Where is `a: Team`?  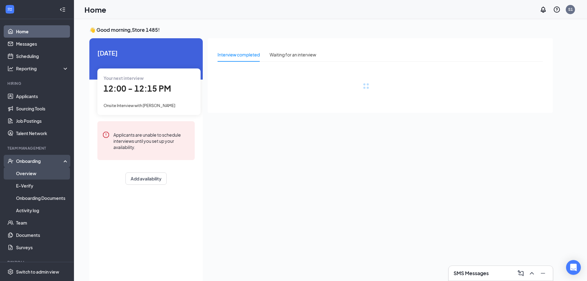
a: Team is located at coordinates (42, 223).